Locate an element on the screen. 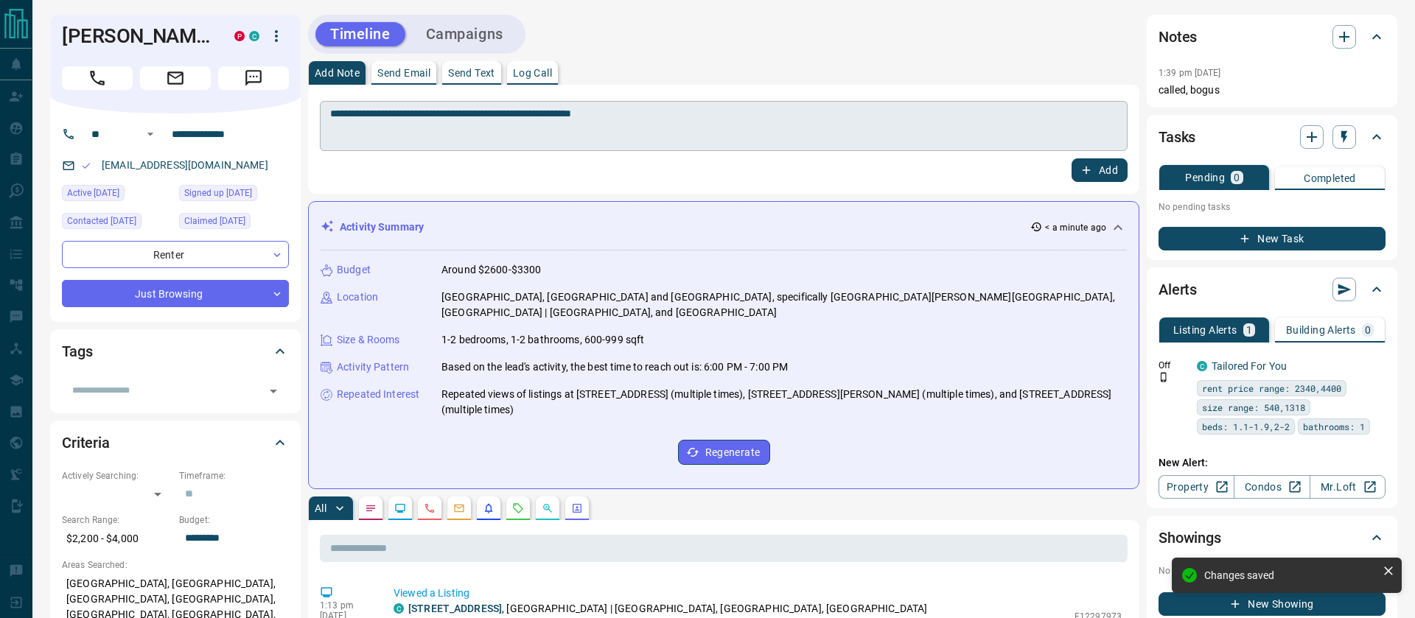 This screenshot has height=618, width=1415. p: Budget is located at coordinates (354, 270).